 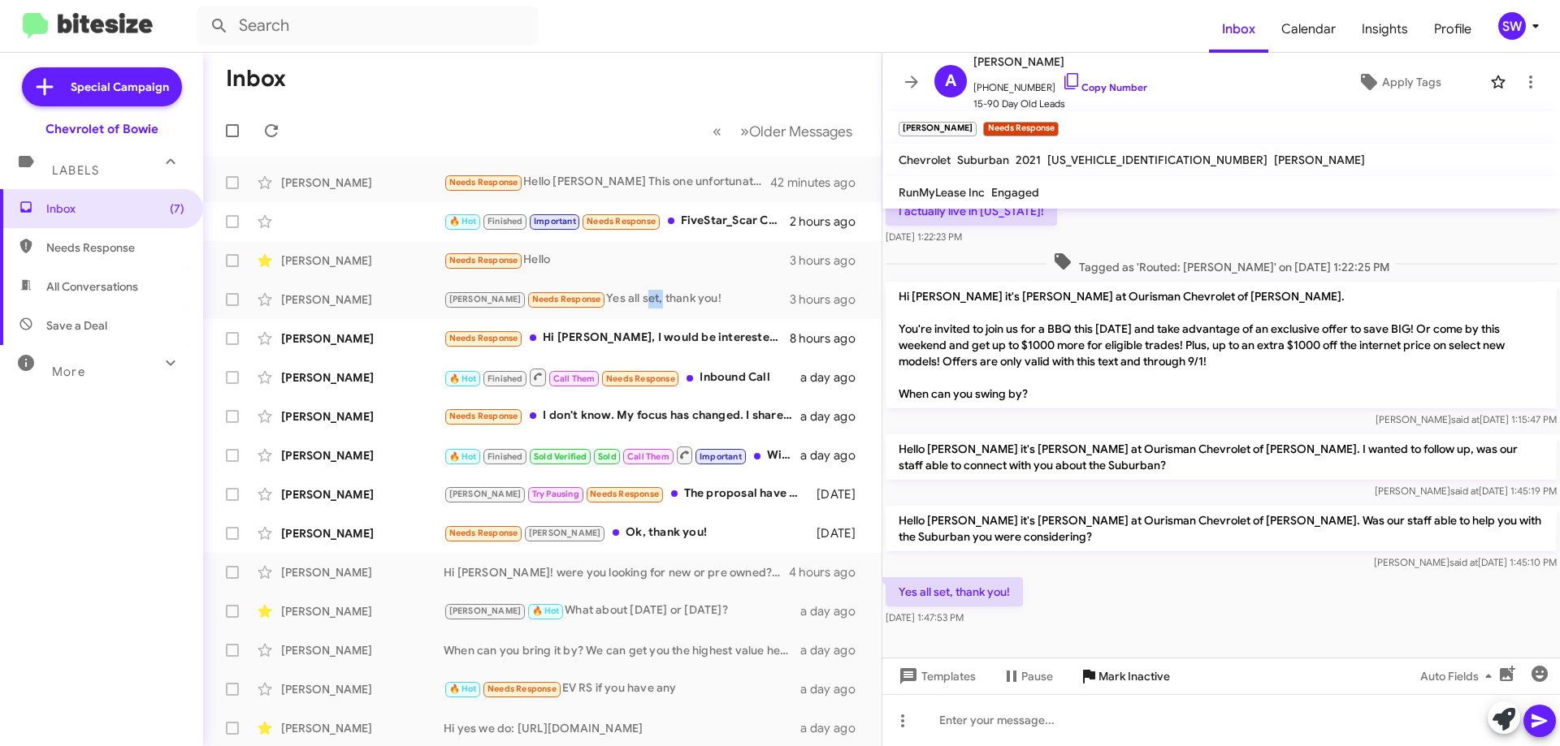 I want to click on a: Insights, so click(x=1384, y=29).